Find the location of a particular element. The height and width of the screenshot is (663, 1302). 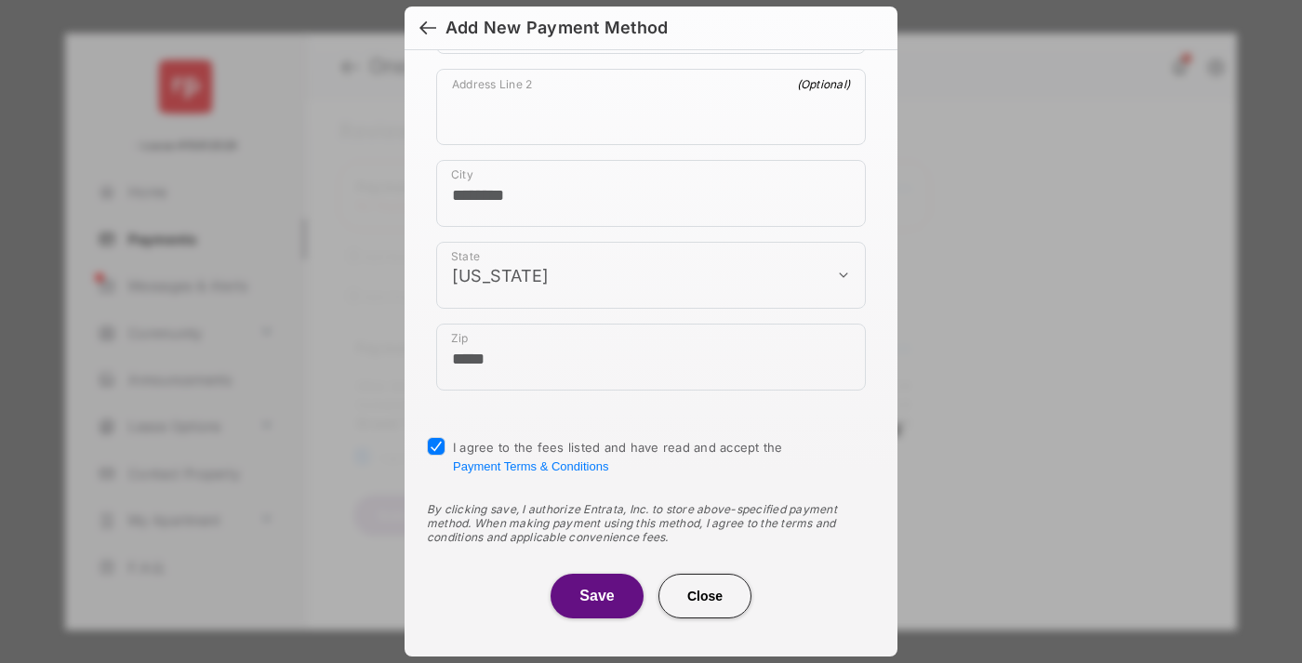

button: I agree to the fees listed and have read and accept the is located at coordinates (530, 466).